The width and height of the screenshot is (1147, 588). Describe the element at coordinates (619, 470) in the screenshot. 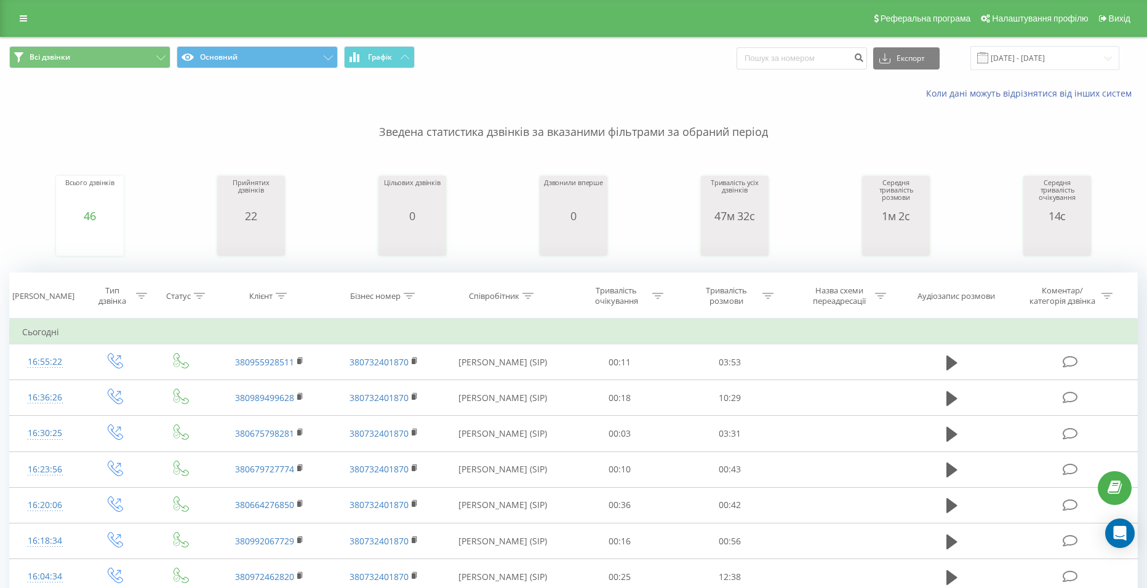

I see `td: 00:10` at that location.